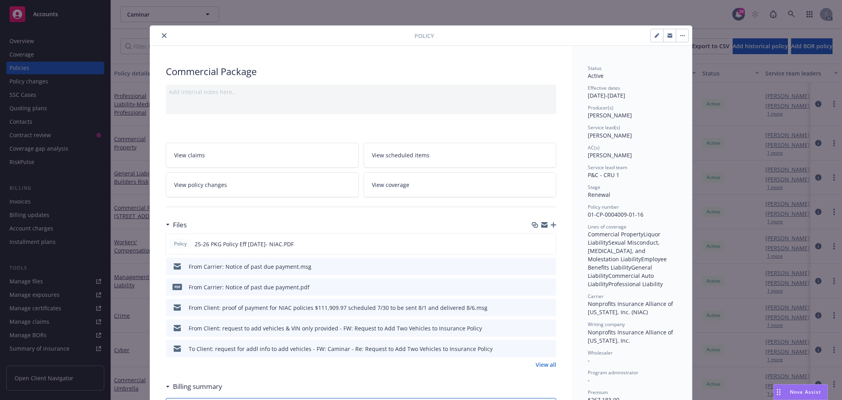 Image resolution: width=842 pixels, height=400 pixels. I want to click on a: View claims, so click(262, 155).